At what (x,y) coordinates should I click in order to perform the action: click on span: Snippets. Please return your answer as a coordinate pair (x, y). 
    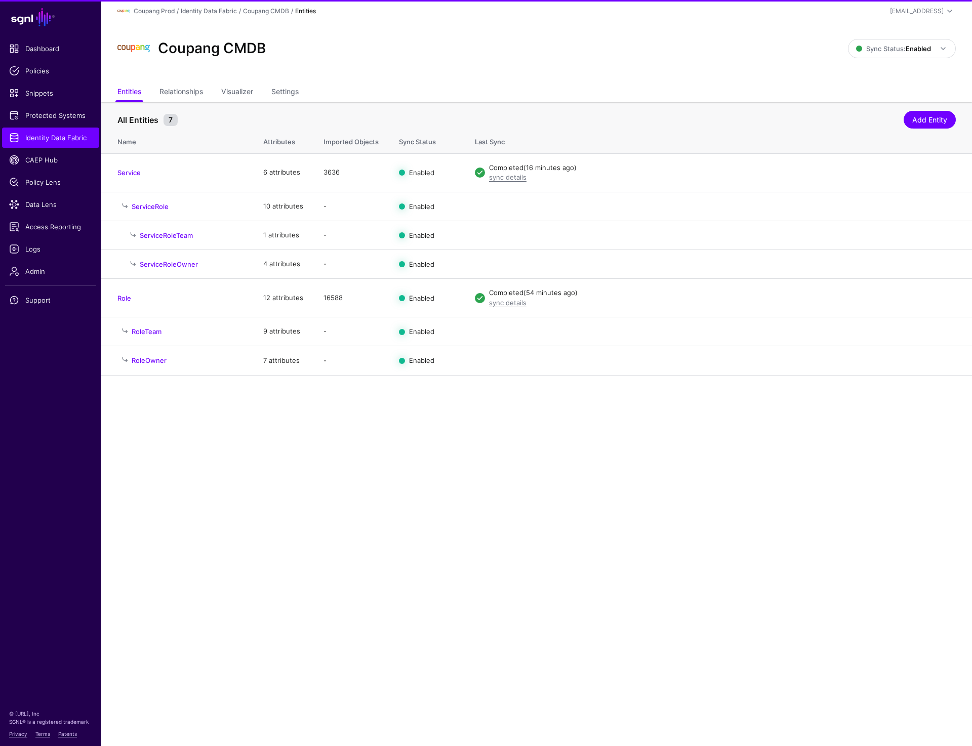
    Looking at the image, I should click on (51, 93).